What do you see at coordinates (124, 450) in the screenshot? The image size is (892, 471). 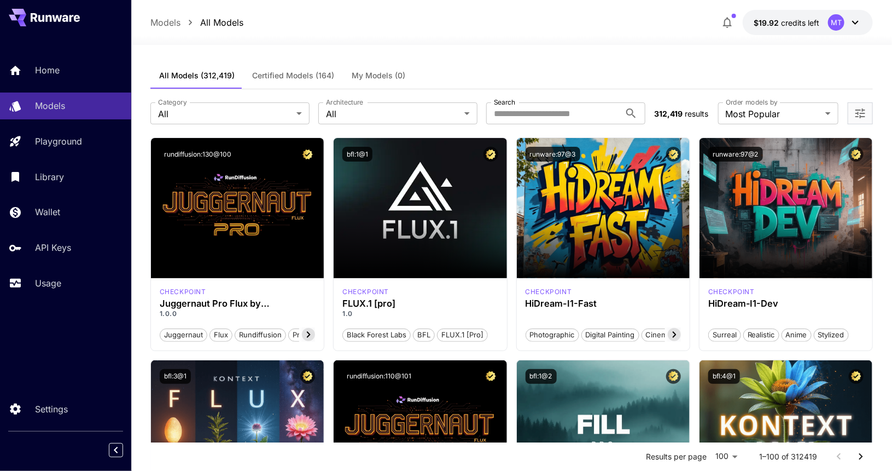 I see `div: Collapse sidebar` at bounding box center [124, 450].